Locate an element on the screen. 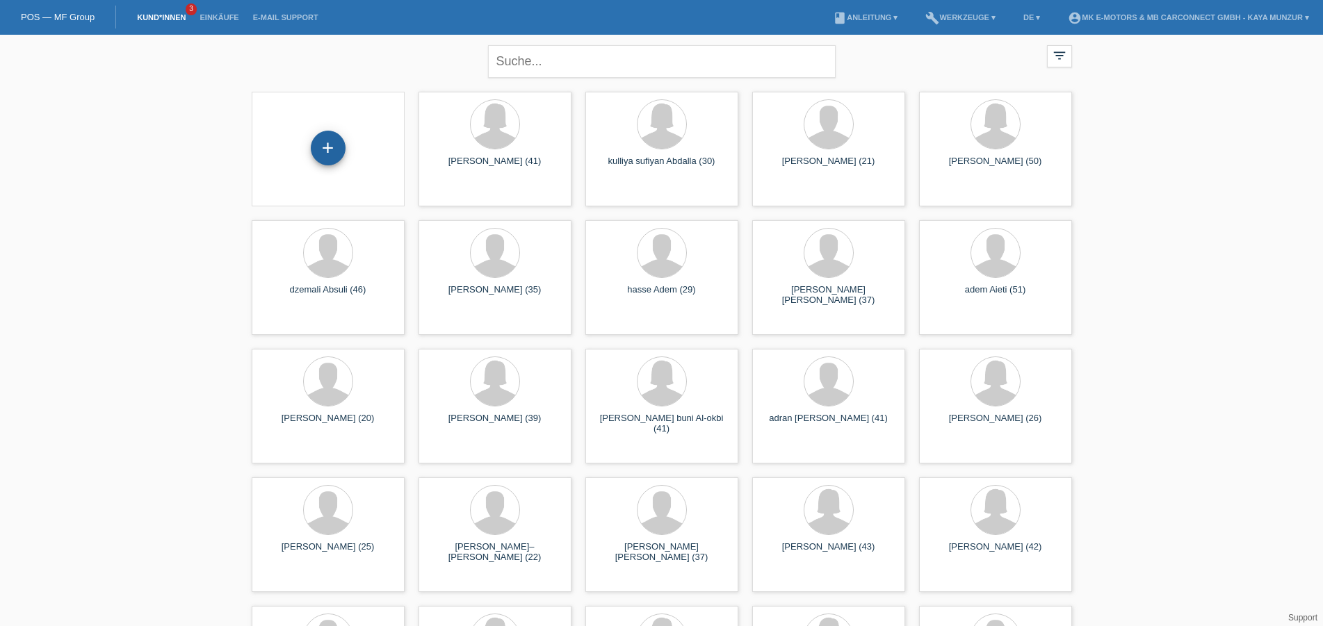 This screenshot has height=626, width=1323. input: Suche... is located at coordinates (662, 61).